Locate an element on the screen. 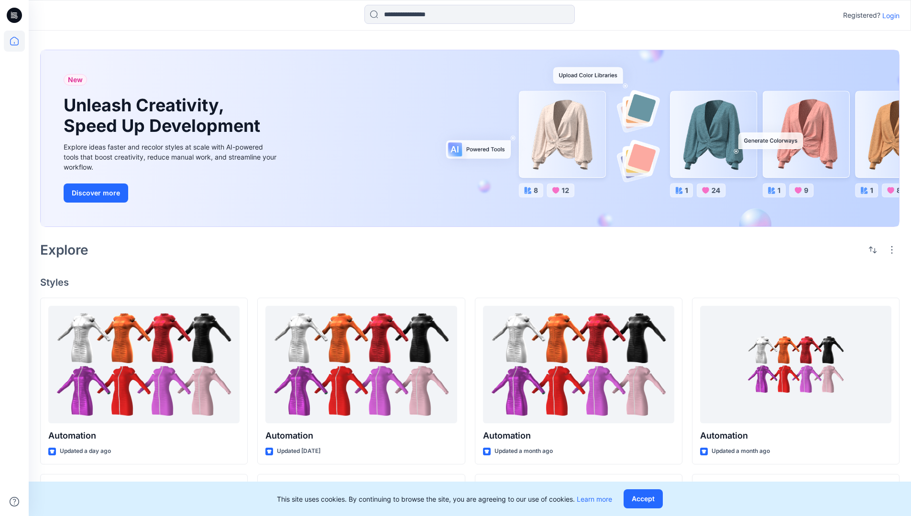 The height and width of the screenshot is (516, 911). span: New is located at coordinates (75, 80).